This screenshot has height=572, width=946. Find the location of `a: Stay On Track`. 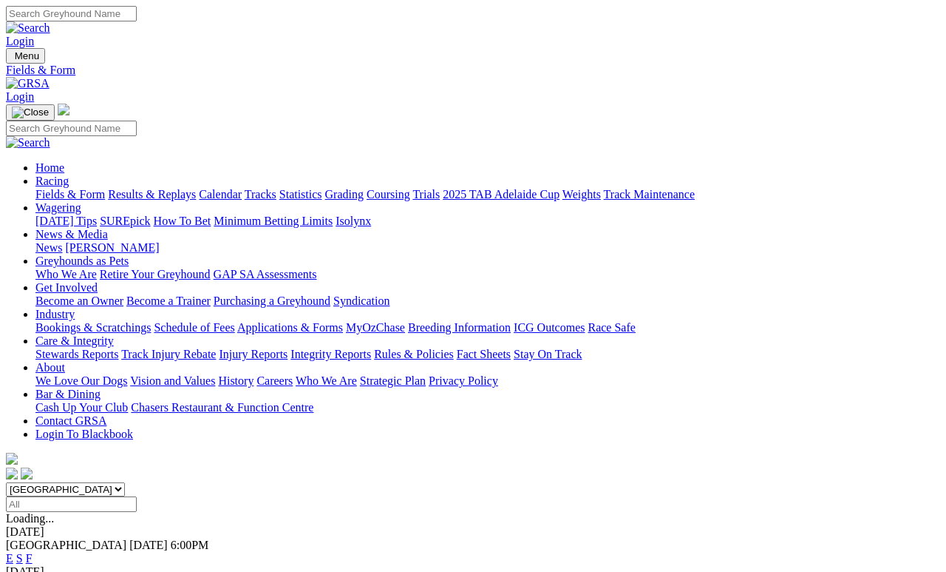

a: Stay On Track is located at coordinates (548, 353).